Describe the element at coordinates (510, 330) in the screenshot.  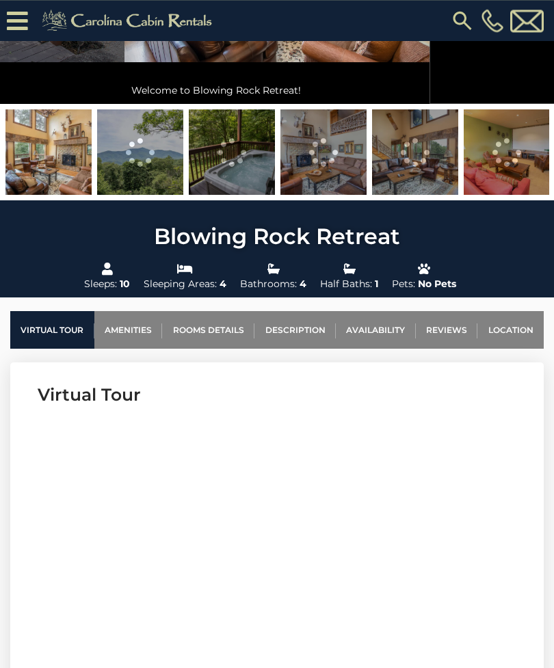
I see `a: Location` at that location.